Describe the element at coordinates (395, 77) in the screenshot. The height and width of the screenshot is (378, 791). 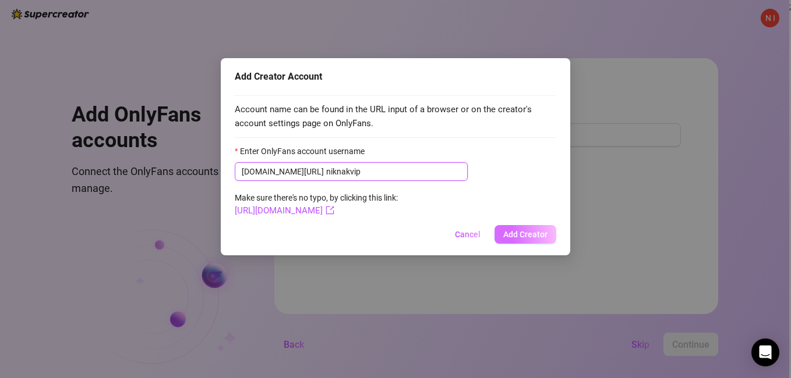
I see `div: Add Creator Account` at that location.